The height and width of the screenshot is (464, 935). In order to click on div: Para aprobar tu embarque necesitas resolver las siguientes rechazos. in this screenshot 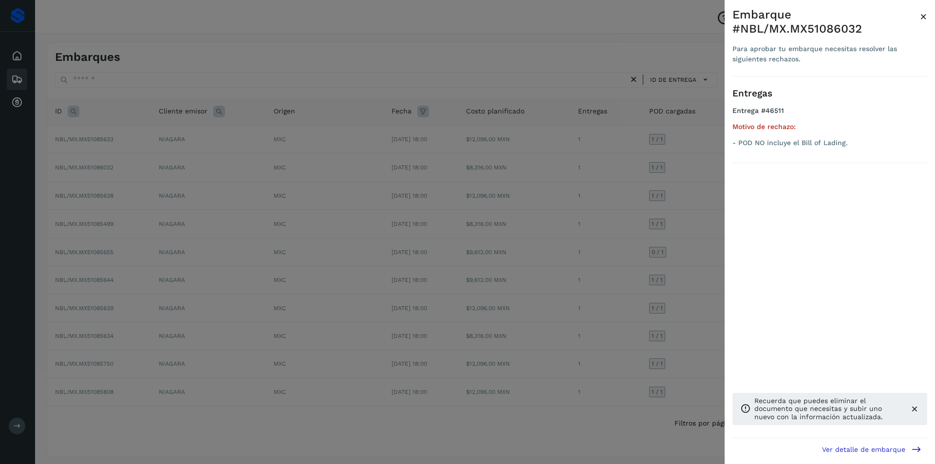, I will do `click(826, 54)`.